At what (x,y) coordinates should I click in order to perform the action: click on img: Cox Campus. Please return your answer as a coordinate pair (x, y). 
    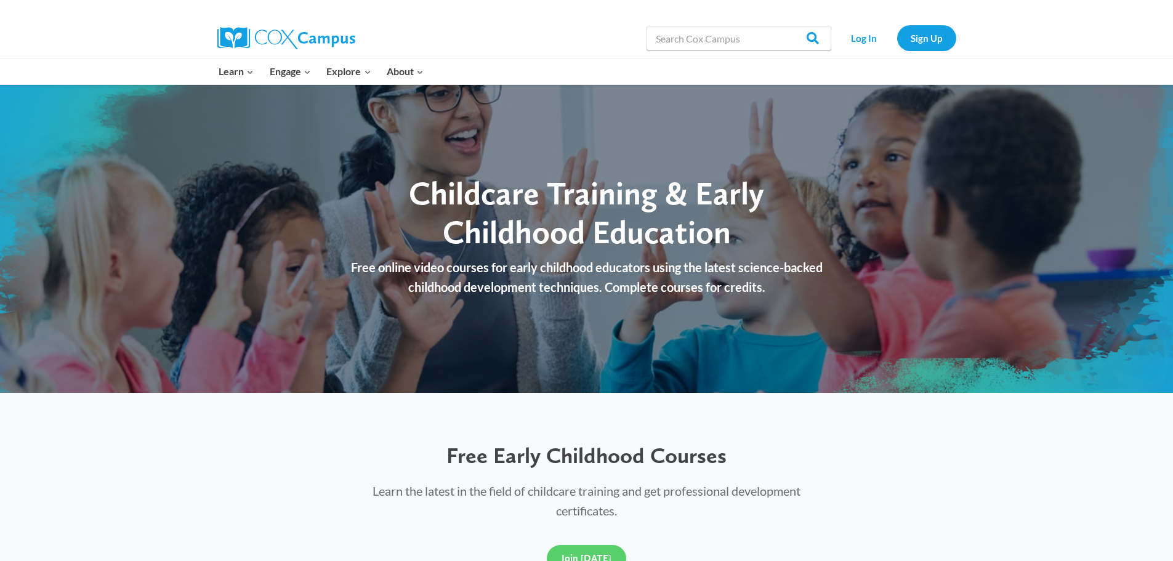
    Looking at the image, I should click on (286, 38).